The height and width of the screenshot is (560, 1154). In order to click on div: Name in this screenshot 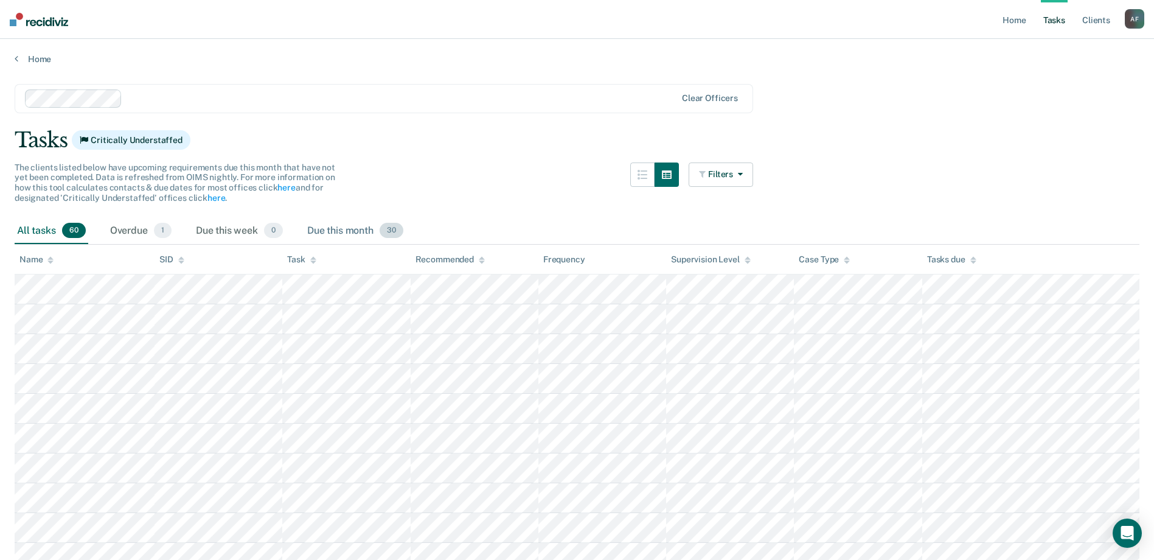, I will do `click(36, 259)`.